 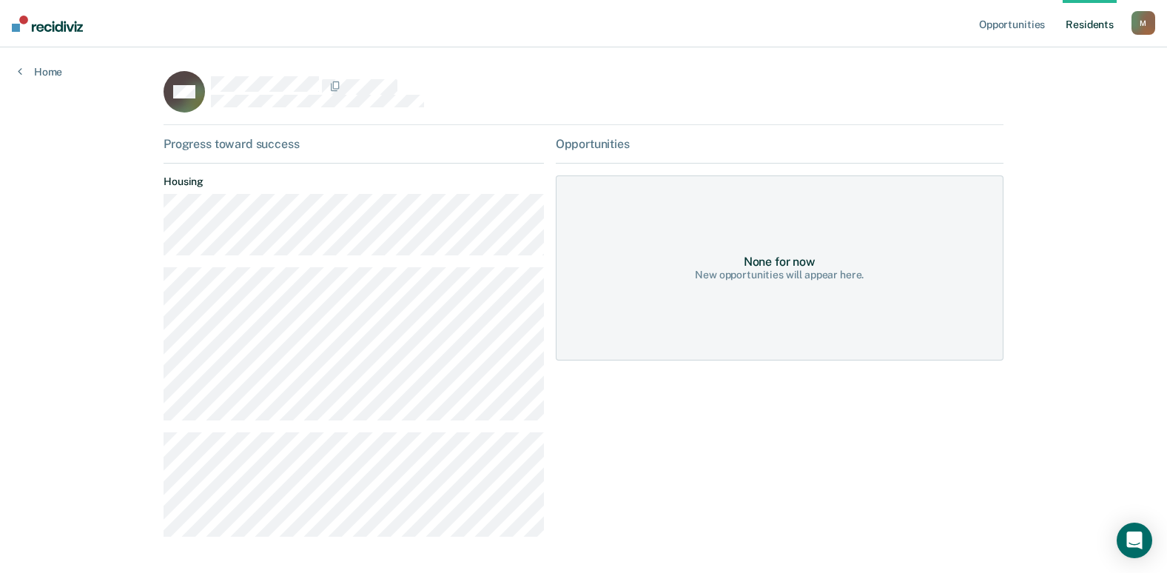 What do you see at coordinates (779, 261) in the screenshot?
I see `div: None for now` at bounding box center [779, 261].